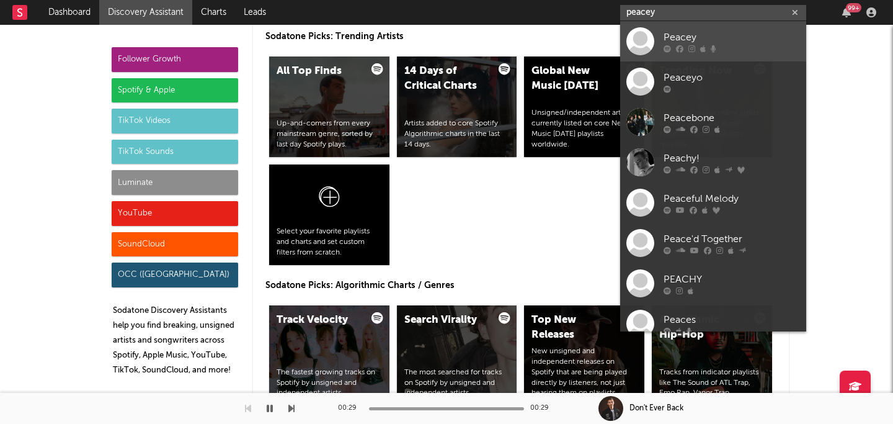 Image resolution: width=893 pixels, height=424 pixels. I want to click on div: Luminate, so click(175, 182).